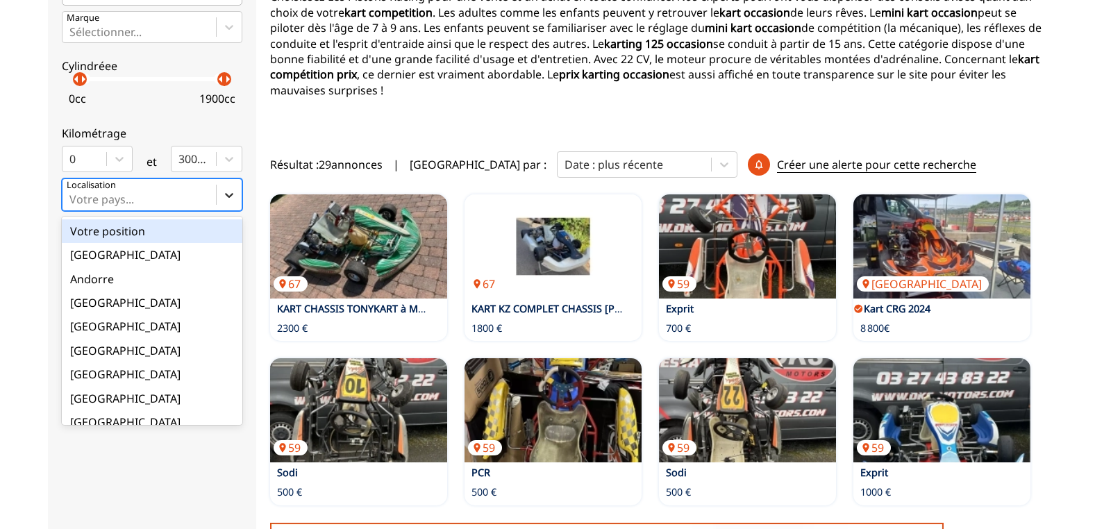 The width and height of the screenshot is (1095, 529). Describe the element at coordinates (552, 410) in the screenshot. I see `a: PCR59` at that location.